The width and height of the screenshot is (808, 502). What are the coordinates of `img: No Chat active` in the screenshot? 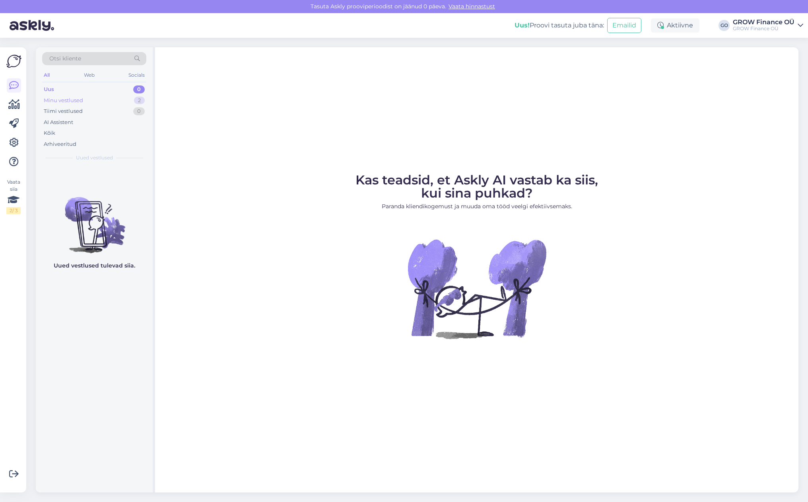 It's located at (477, 289).